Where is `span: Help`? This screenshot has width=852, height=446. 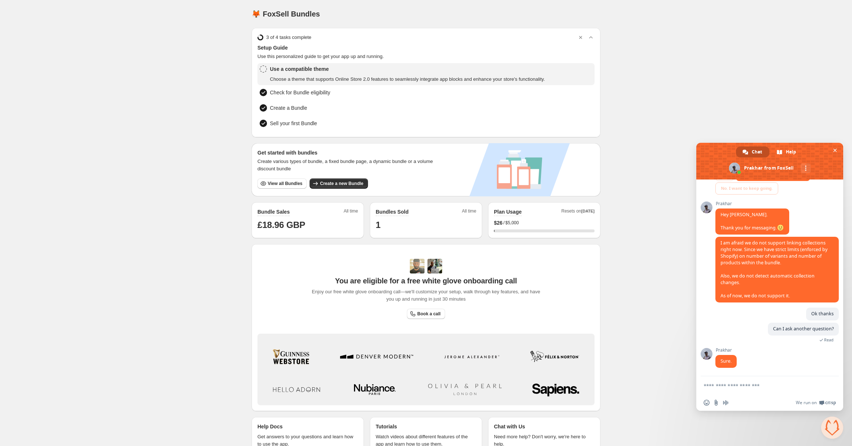 span: Help is located at coordinates (791, 152).